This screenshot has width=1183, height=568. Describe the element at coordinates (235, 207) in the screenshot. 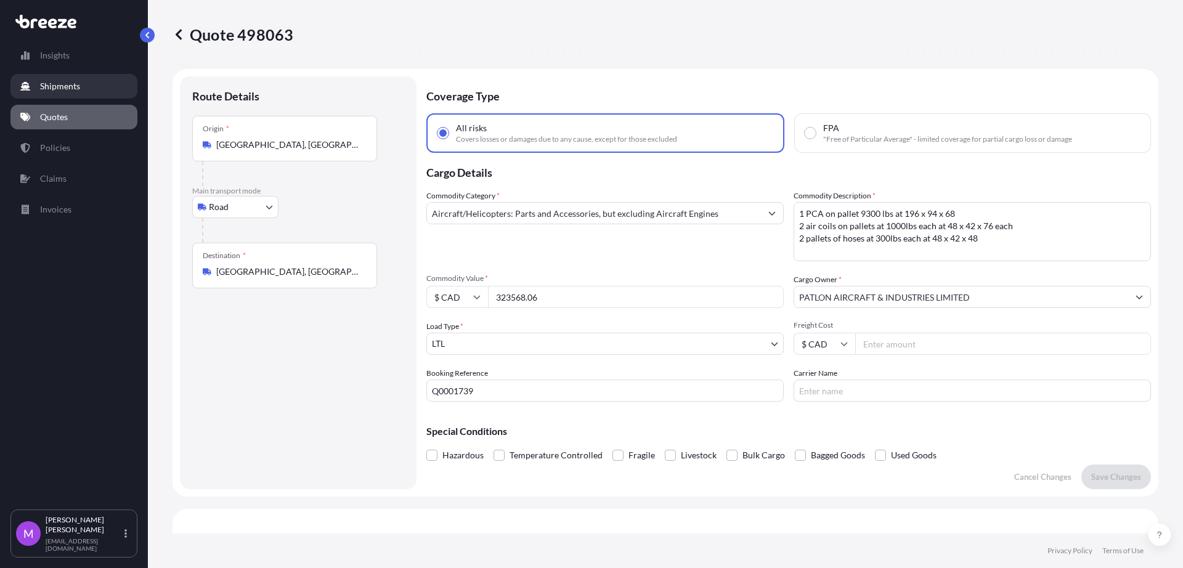

I see `button: Select transport` at that location.